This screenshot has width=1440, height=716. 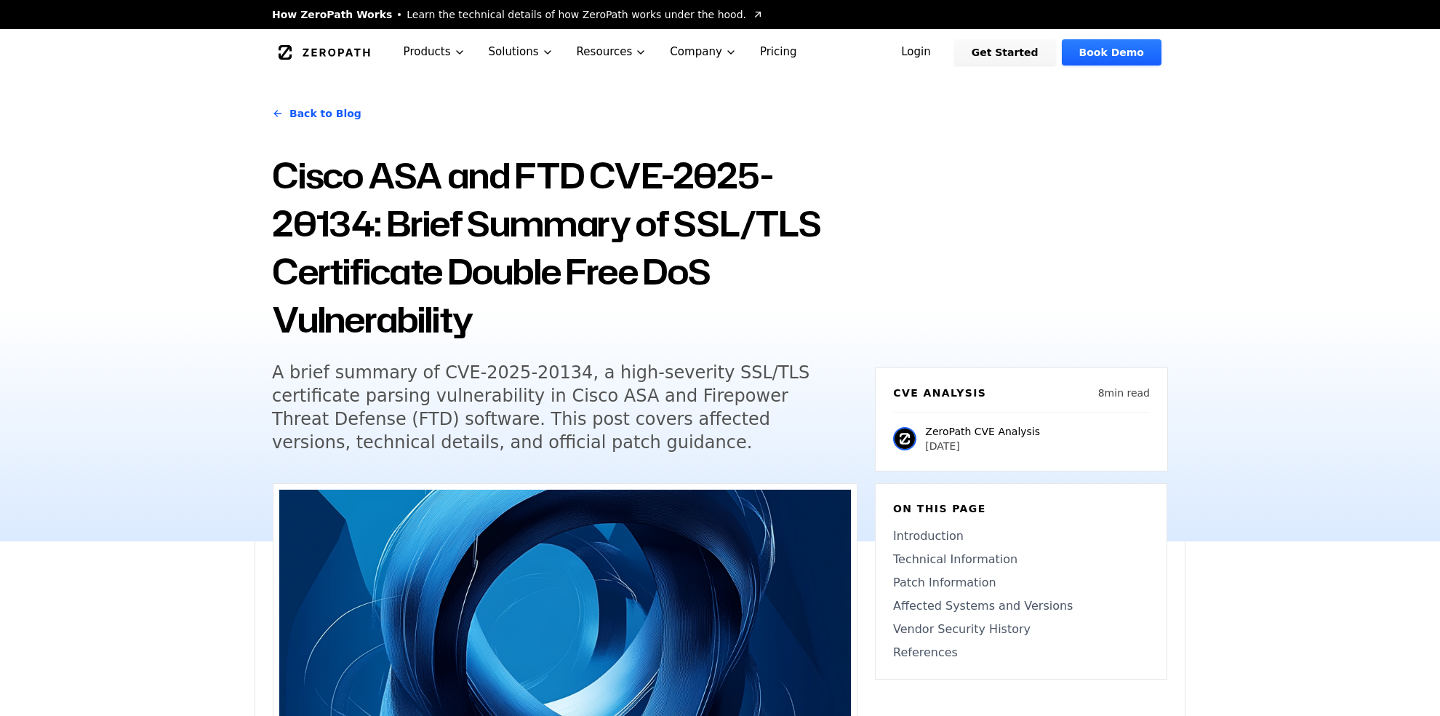 I want to click on p: ZeroPath CVE Analysis, so click(x=983, y=431).